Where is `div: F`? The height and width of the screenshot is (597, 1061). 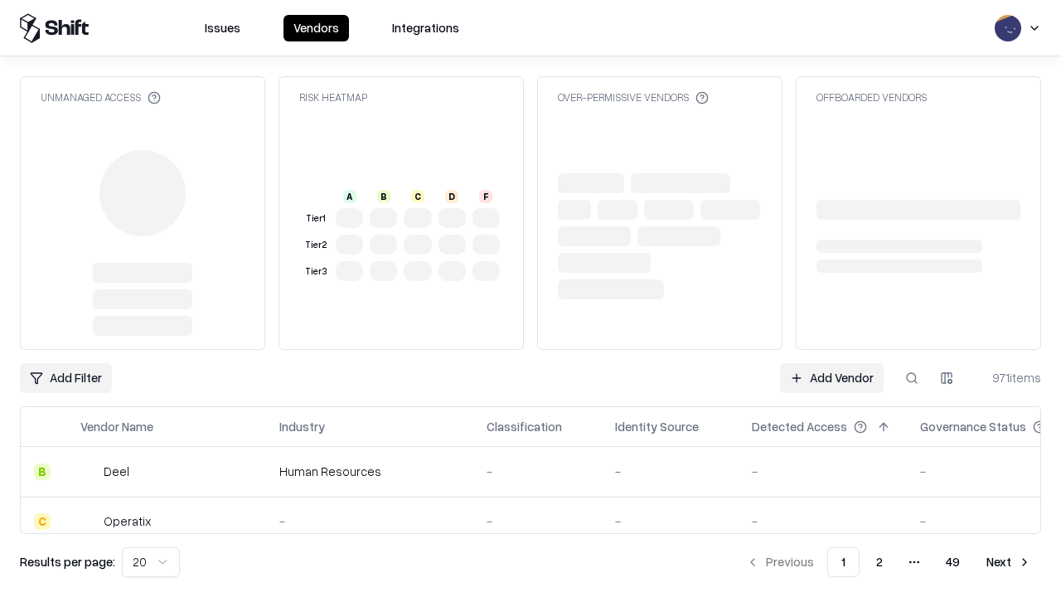
div: F is located at coordinates (486, 197).